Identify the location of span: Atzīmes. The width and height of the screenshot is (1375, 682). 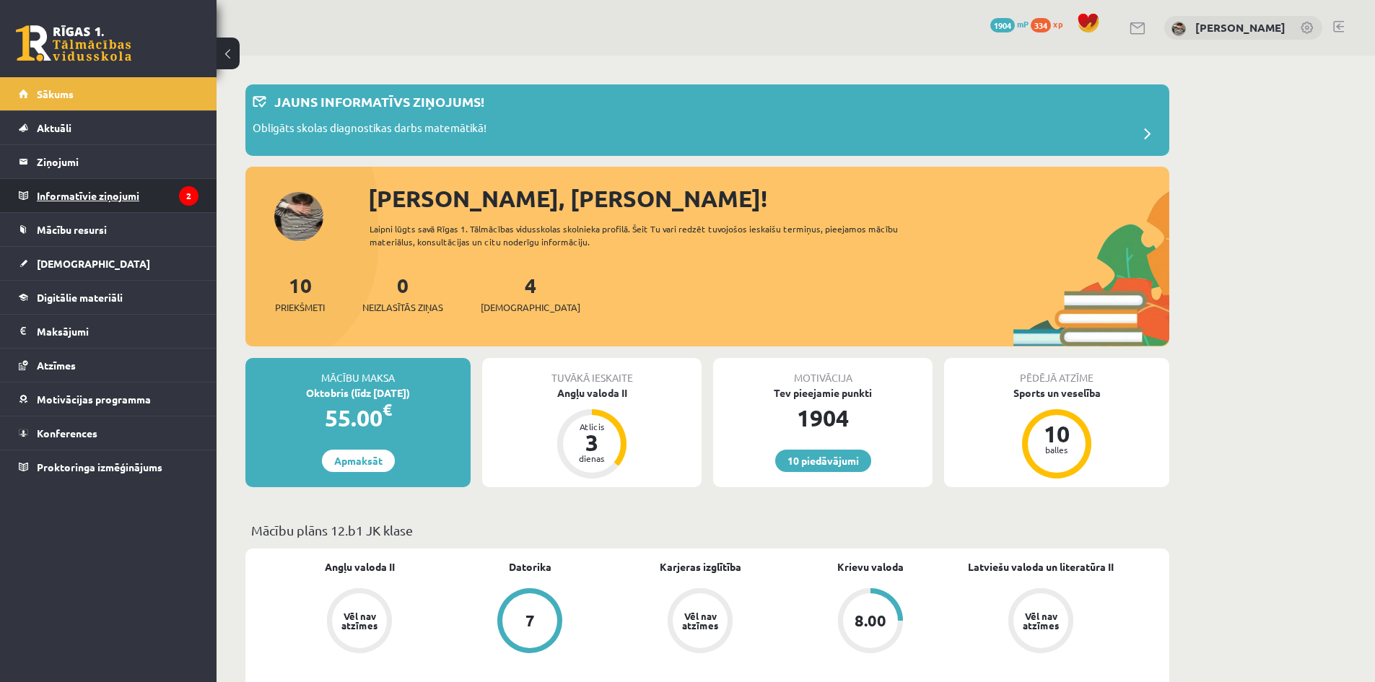
(56, 365).